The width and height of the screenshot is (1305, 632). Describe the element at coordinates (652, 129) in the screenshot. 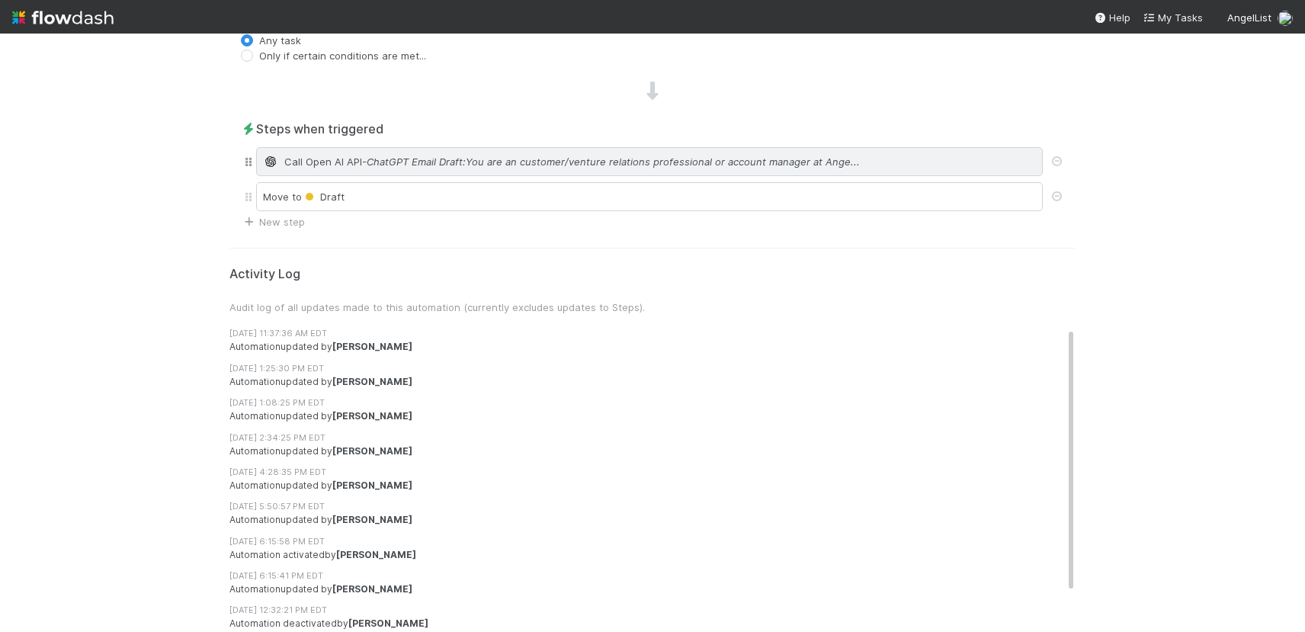

I see `h2: Steps when triggered` at that location.